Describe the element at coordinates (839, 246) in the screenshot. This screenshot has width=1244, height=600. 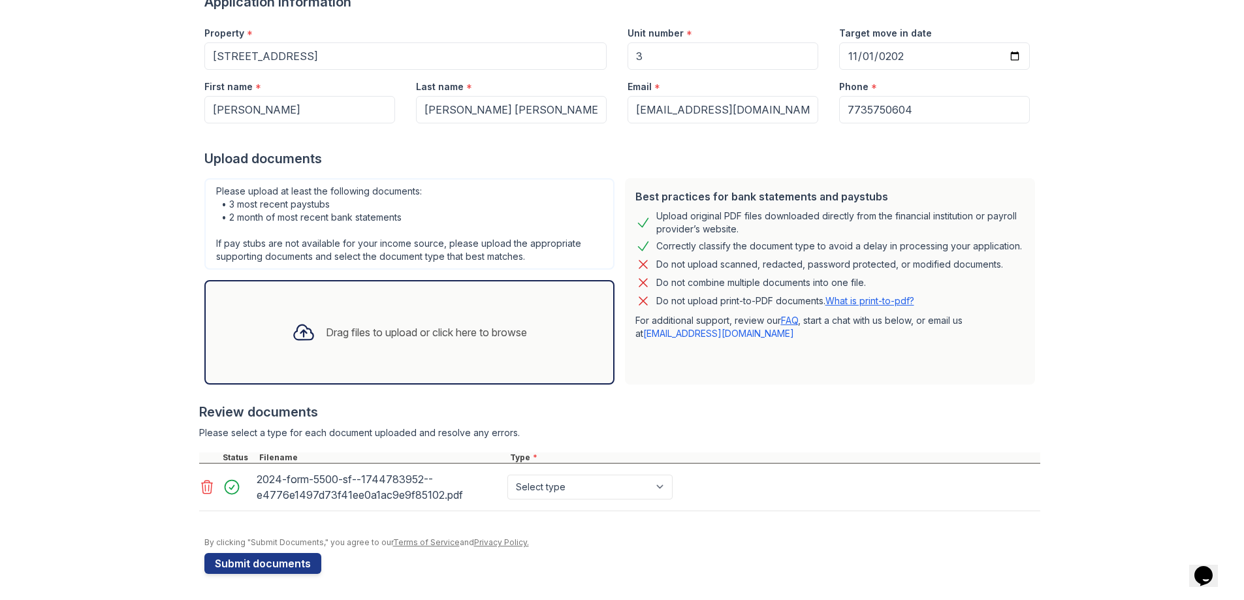
I see `div: Correctly classify the document type to avoid a delay in processing your application.` at that location.